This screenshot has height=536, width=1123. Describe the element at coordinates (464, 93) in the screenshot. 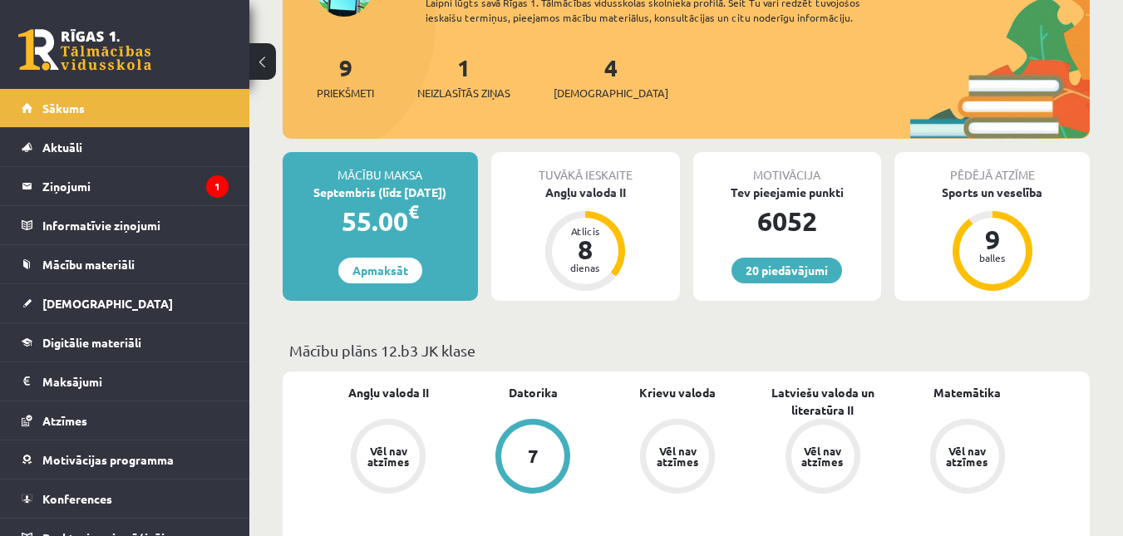

I see `span: Neizlasītās ziņas` at that location.